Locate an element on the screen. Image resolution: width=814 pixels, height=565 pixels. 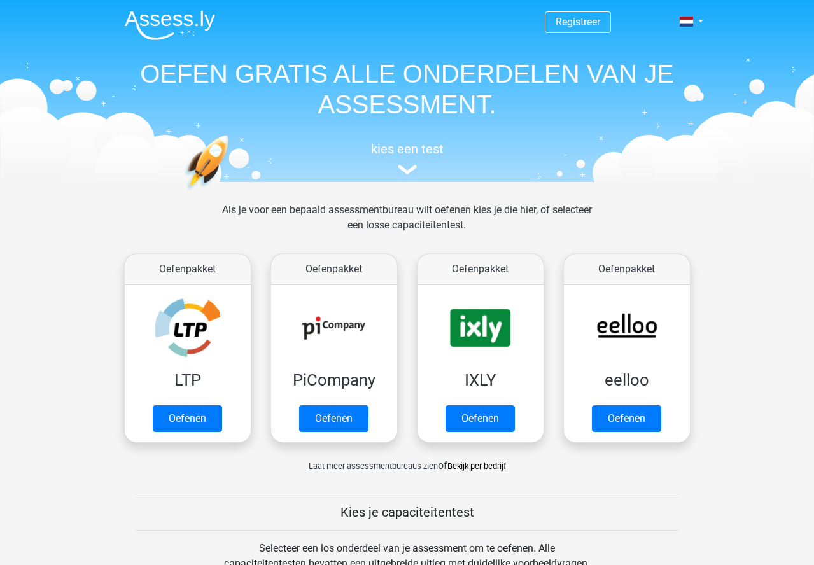
a: Bekijk per bedrijf is located at coordinates (477, 466).